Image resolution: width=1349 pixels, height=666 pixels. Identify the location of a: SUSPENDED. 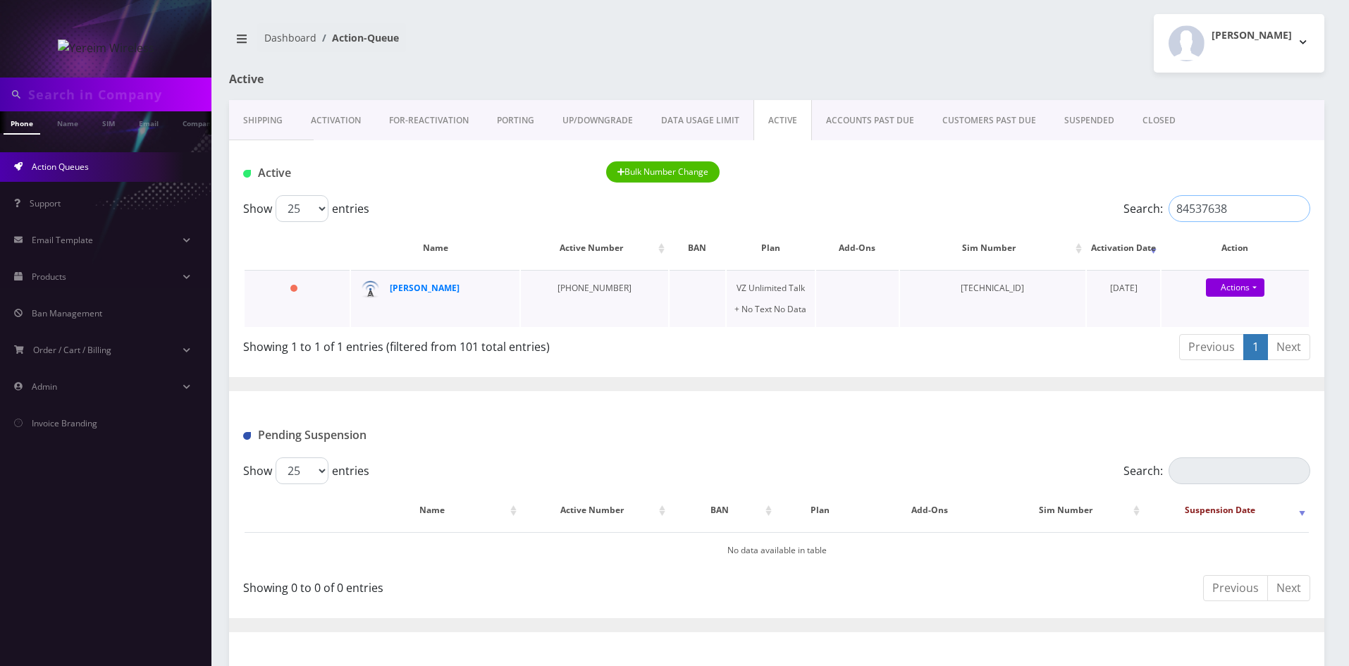
(1089, 121).